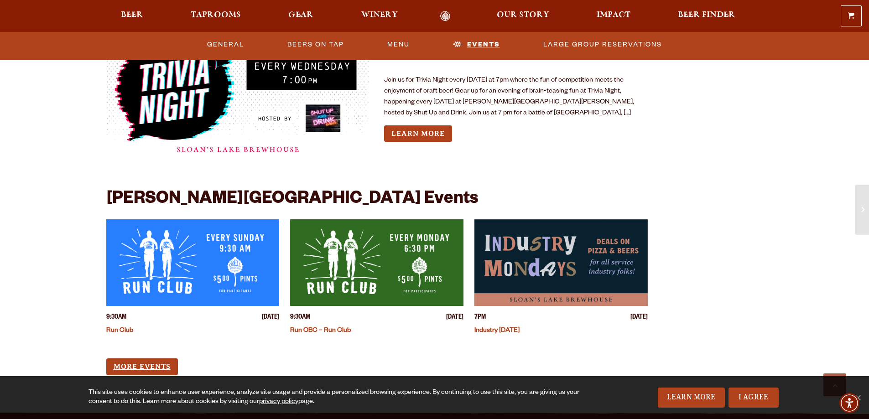 The width and height of the screenshot is (869, 419). What do you see at coordinates (418, 134) in the screenshot?
I see `a: Learn more about Trivia Night` at bounding box center [418, 134].